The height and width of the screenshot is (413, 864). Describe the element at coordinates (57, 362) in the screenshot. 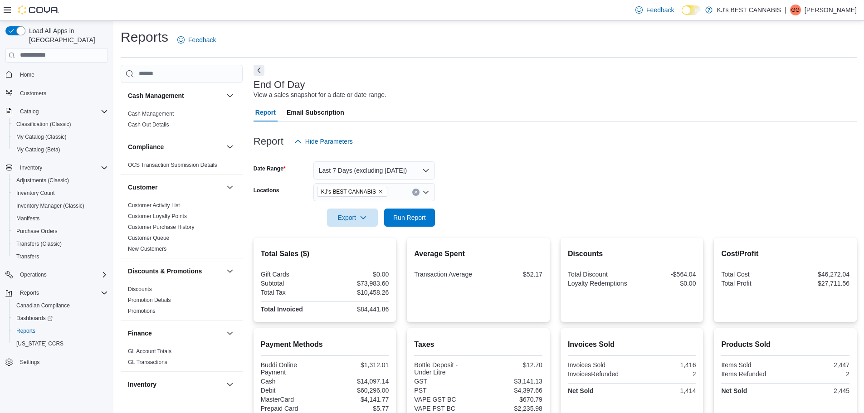

I see `button: Settings` at that location.